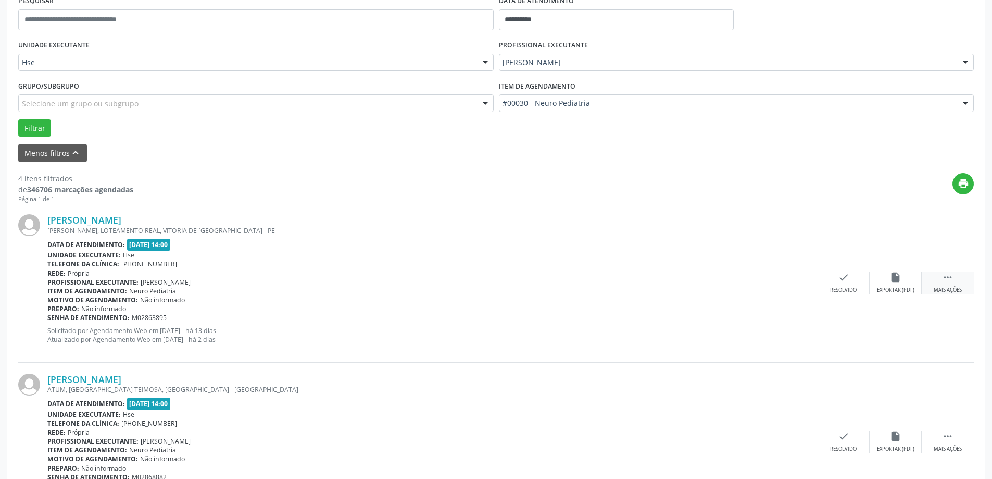 The width and height of the screenshot is (992, 479). What do you see at coordinates (76, 153) in the screenshot?
I see `i: keyboard_arrow_up` at bounding box center [76, 153].